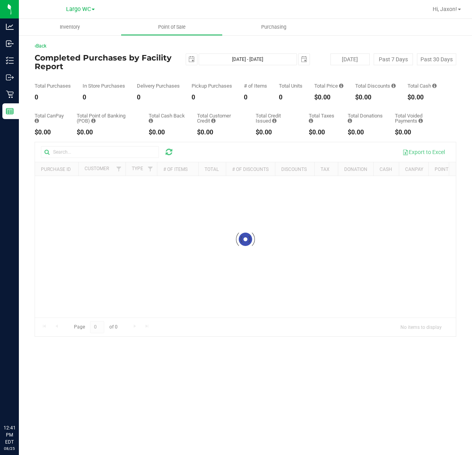 The width and height of the screenshot is (472, 455). I want to click on i: Sum of all voided payment transaction amounts, excluding tips and transaction fees, for all purch..., so click(420, 121).